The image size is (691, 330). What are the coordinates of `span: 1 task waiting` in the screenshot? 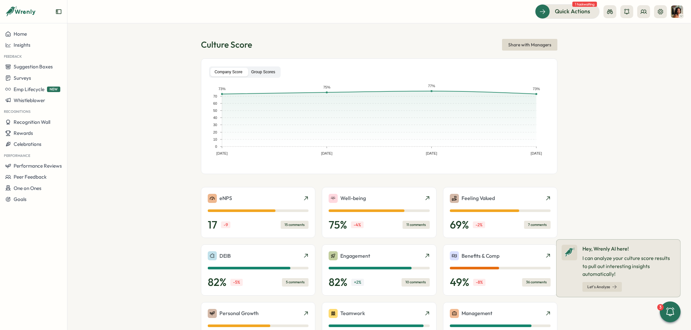 It's located at (585, 4).